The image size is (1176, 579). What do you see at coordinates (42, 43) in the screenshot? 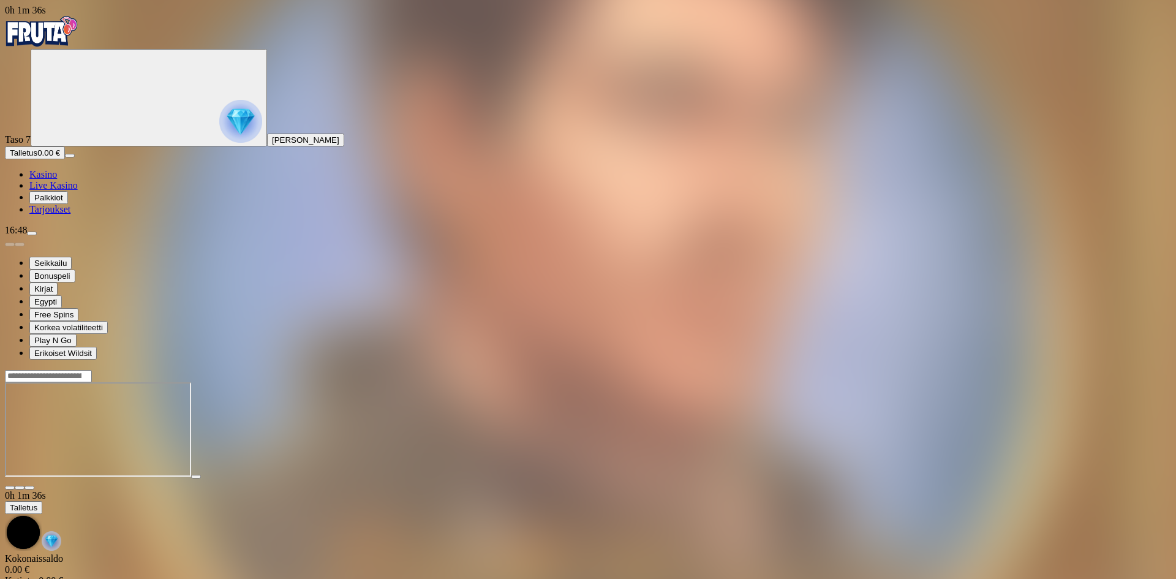
I see `a: Fruta` at bounding box center [42, 43].